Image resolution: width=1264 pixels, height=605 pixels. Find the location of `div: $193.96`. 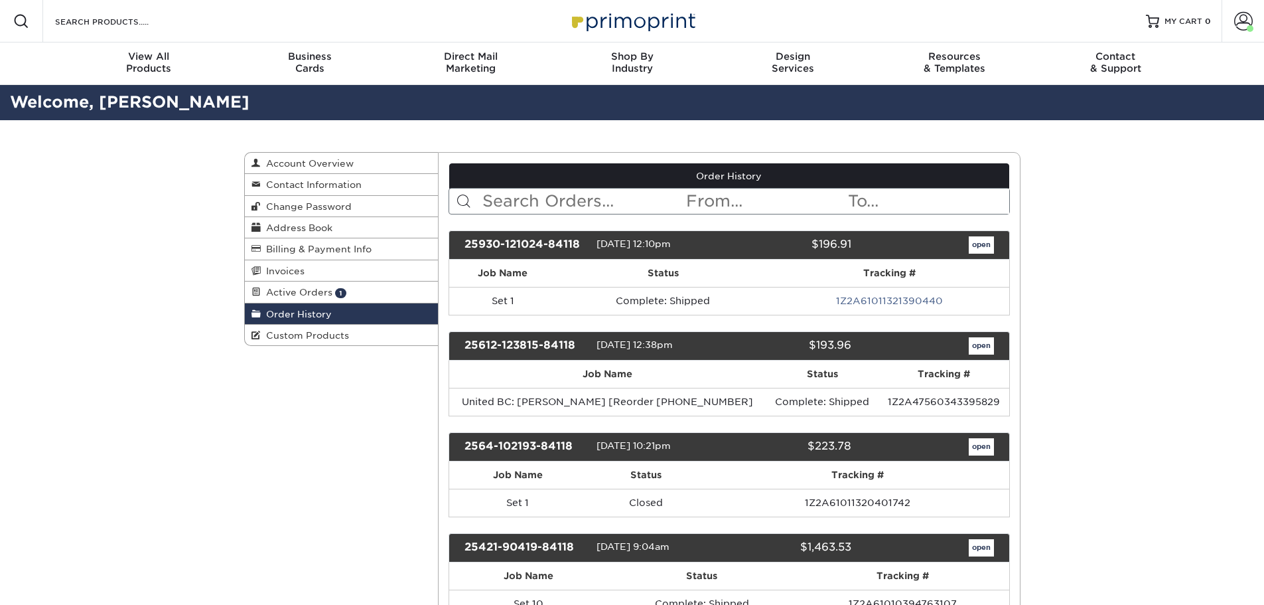

div: $193.96 is located at coordinates (790, 346).